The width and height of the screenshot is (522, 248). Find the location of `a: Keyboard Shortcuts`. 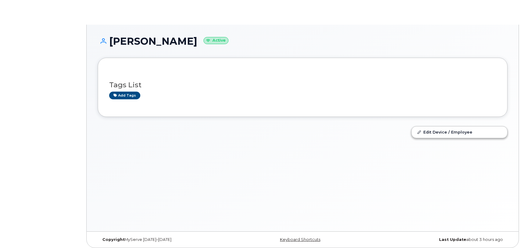

a: Keyboard Shortcuts is located at coordinates (300, 239).